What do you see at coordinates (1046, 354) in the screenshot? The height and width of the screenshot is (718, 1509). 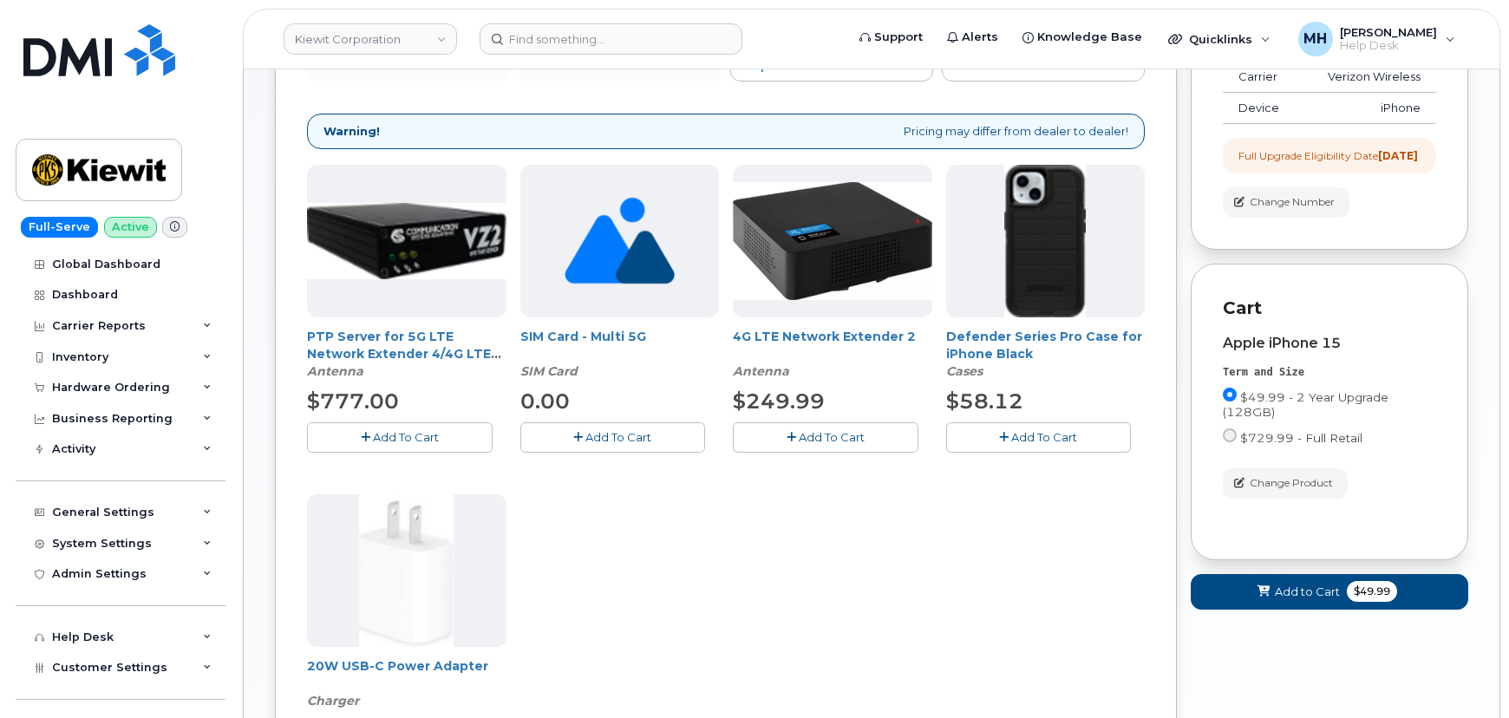 I see `div: Defender Series Pro Case for iPhone Black` at bounding box center [1046, 354].